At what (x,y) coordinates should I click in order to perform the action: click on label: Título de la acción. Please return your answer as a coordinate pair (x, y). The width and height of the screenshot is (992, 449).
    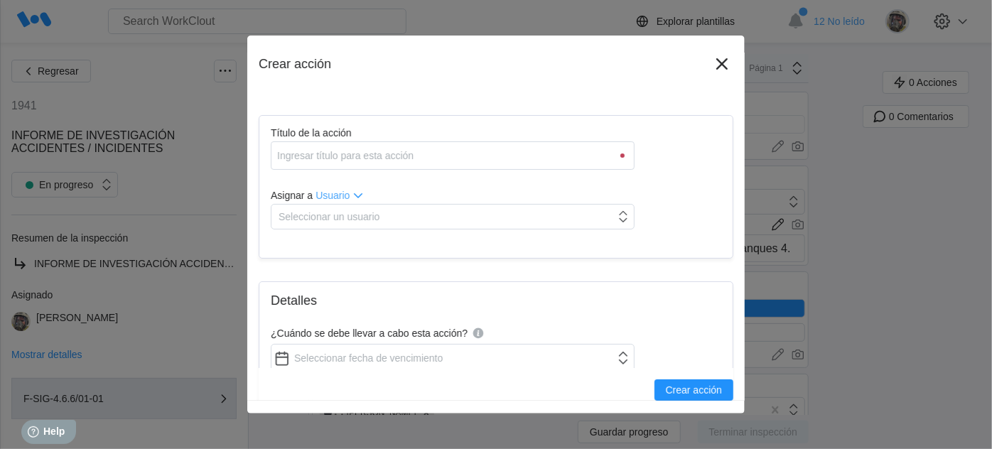
    Looking at the image, I should click on (453, 134).